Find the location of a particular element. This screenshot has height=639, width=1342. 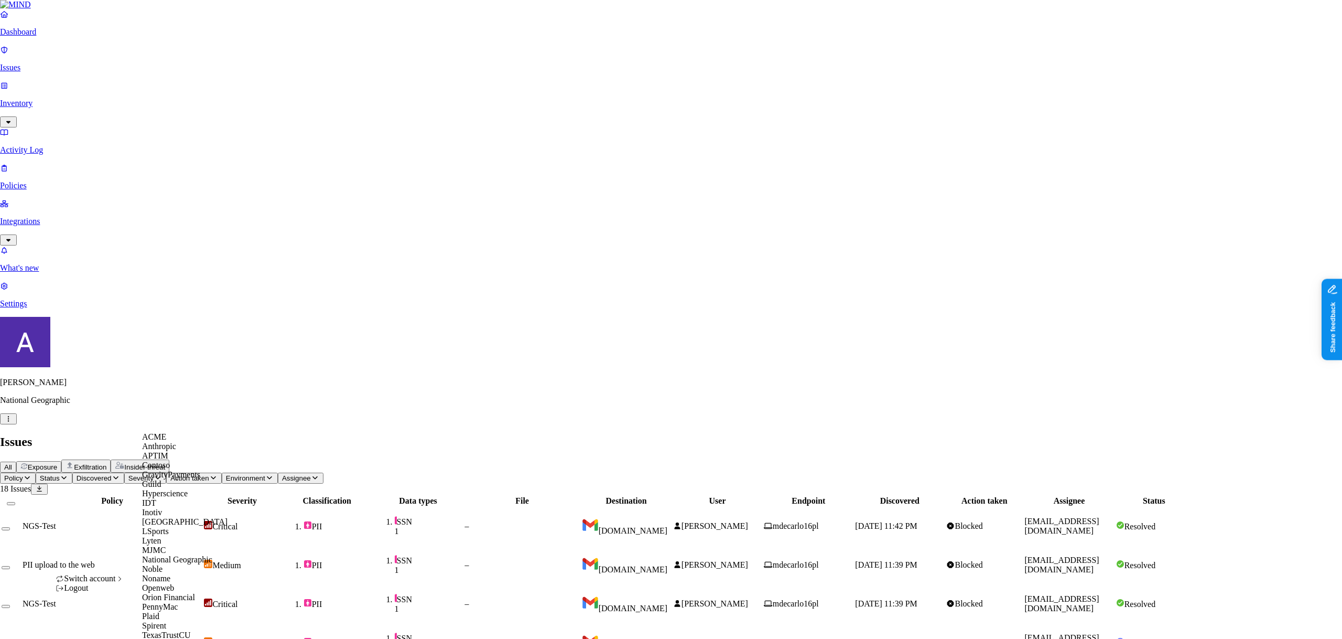

span: APTIM is located at coordinates (155, 455).